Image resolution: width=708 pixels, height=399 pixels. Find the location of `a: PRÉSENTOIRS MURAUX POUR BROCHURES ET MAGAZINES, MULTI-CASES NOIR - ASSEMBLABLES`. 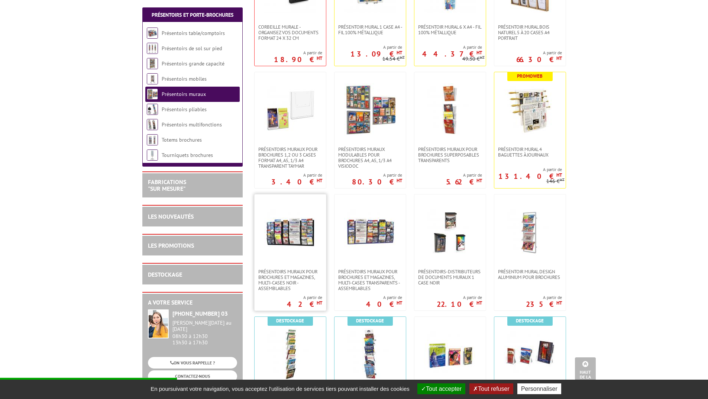

a: PRÉSENTOIRS MURAUX POUR BROCHURES ET MAGAZINES, MULTI-CASES NOIR - ASSEMBLABLES is located at coordinates (290, 280).